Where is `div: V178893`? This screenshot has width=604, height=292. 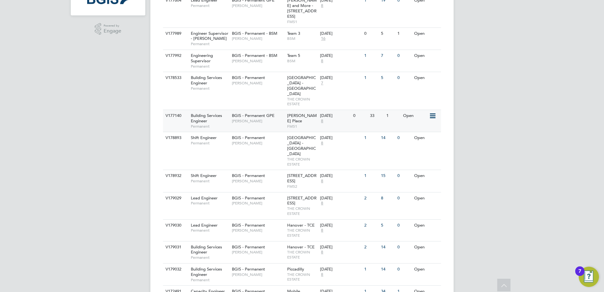 div: V178893 is located at coordinates (175, 138).